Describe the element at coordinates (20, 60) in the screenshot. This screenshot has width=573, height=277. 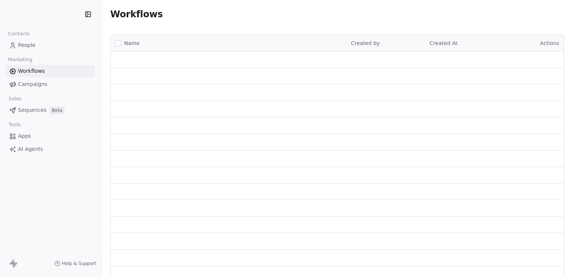
I see `span: Marketing` at that location.